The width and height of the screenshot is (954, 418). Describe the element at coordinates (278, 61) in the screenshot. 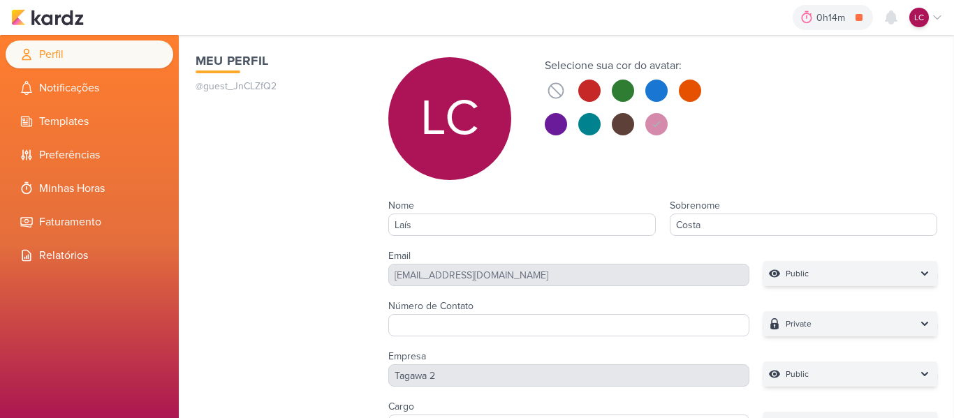

I see `h1: Meu Perfil` at that location.